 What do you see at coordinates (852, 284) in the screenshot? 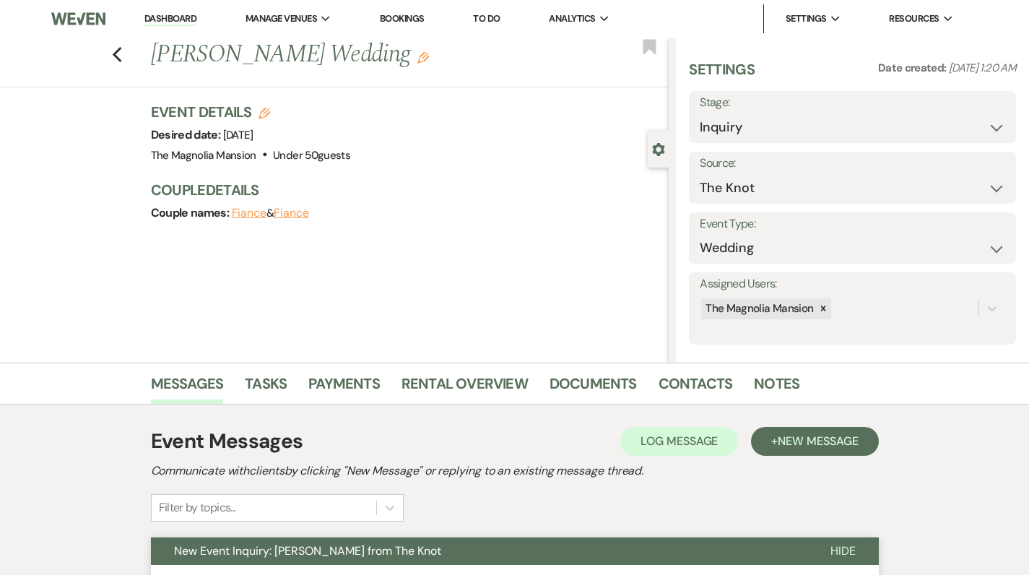
I see `label: Assigned Users:` at bounding box center [852, 284].